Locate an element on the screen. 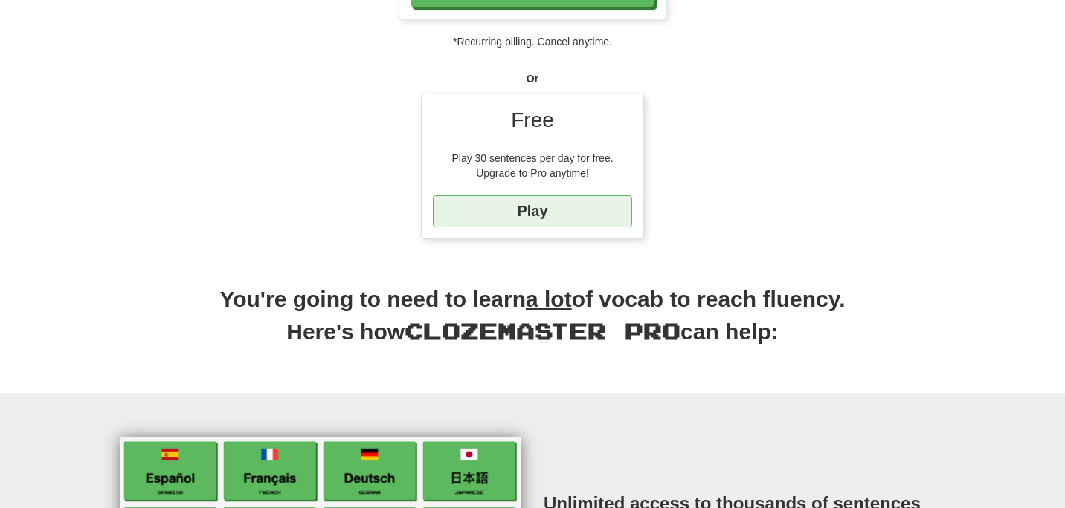 The image size is (1065, 508). h2: You're going to need to learn of vocab to reach fluency. Here's how can help: is located at coordinates (532, 324).